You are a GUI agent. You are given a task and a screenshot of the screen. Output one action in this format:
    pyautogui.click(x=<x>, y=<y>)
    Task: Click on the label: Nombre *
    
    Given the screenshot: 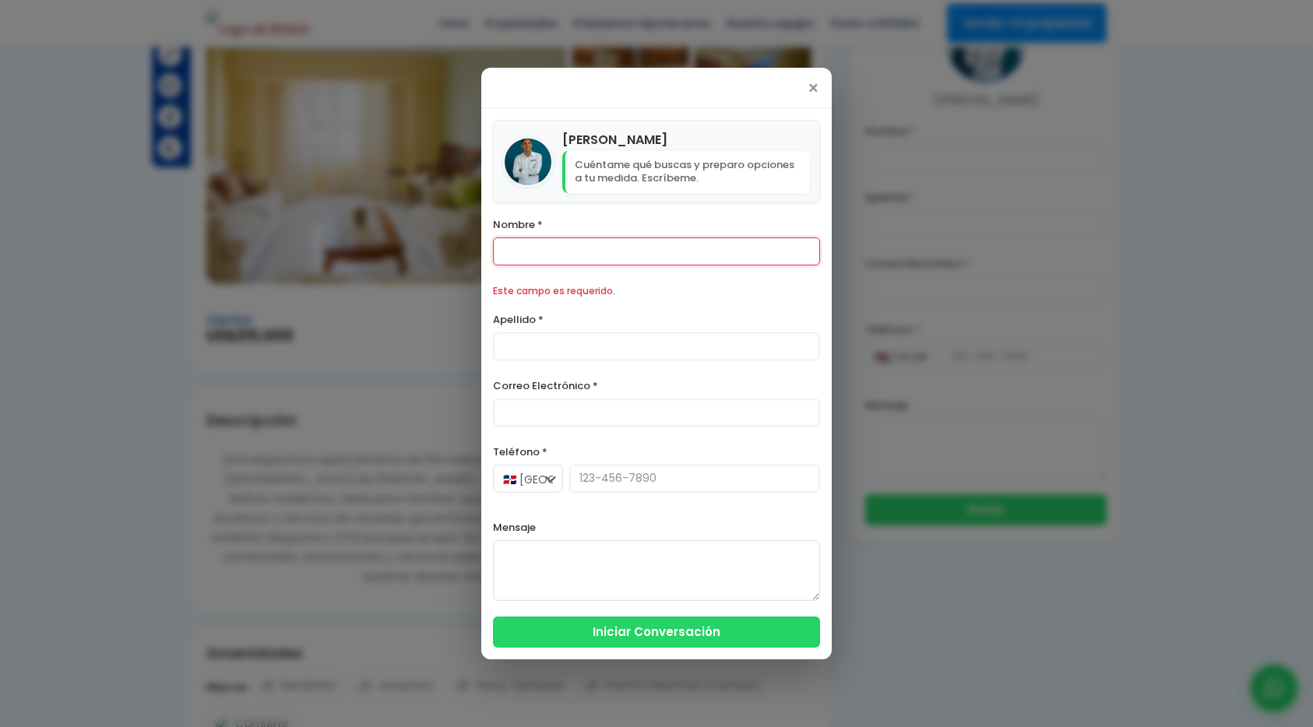 What is the action you would take?
    pyautogui.click(x=656, y=224)
    